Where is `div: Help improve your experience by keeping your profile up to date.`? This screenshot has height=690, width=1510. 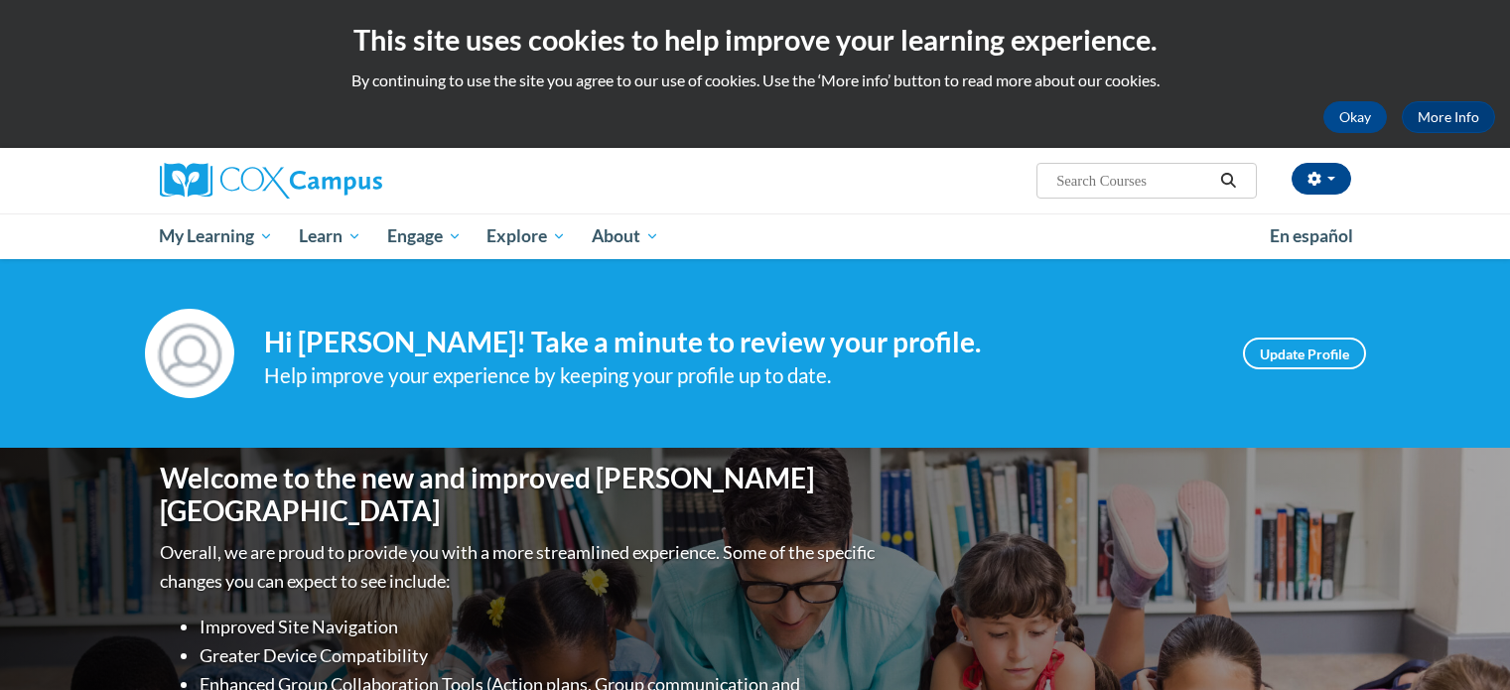 div: Help improve your experience by keeping your profile up to date. is located at coordinates (738, 375).